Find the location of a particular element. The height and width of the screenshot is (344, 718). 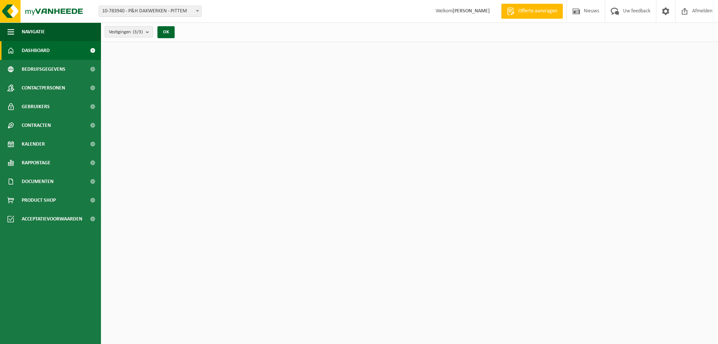

span: Vestigingen is located at coordinates (126, 32).